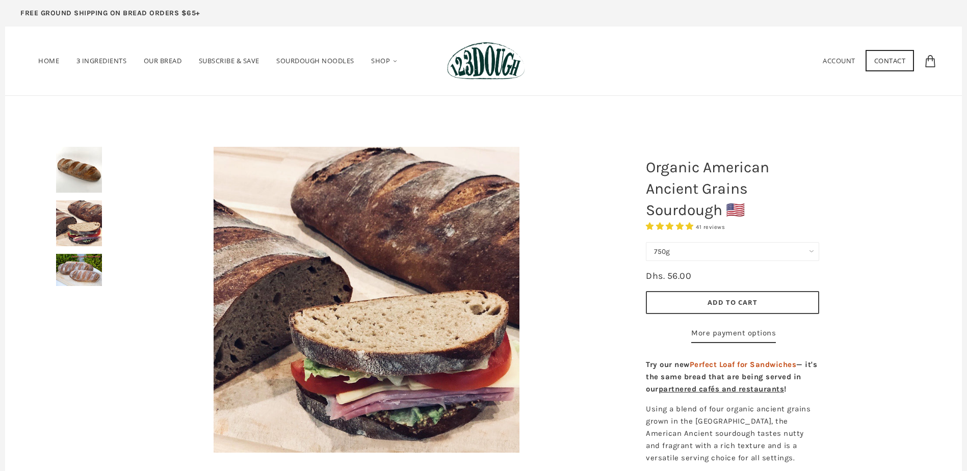 The height and width of the screenshot is (471, 967). What do you see at coordinates (163, 61) in the screenshot?
I see `a: Our Bread` at bounding box center [163, 61].